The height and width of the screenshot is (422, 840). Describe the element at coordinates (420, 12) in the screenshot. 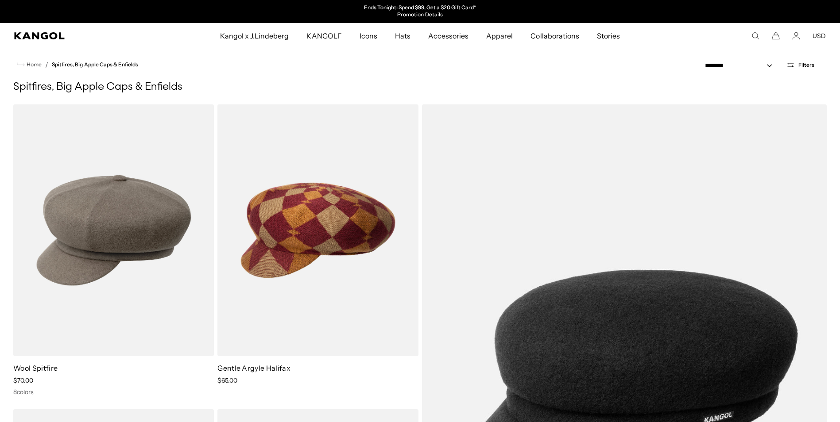

I see `slideshow-component: Announcement bar` at that location.